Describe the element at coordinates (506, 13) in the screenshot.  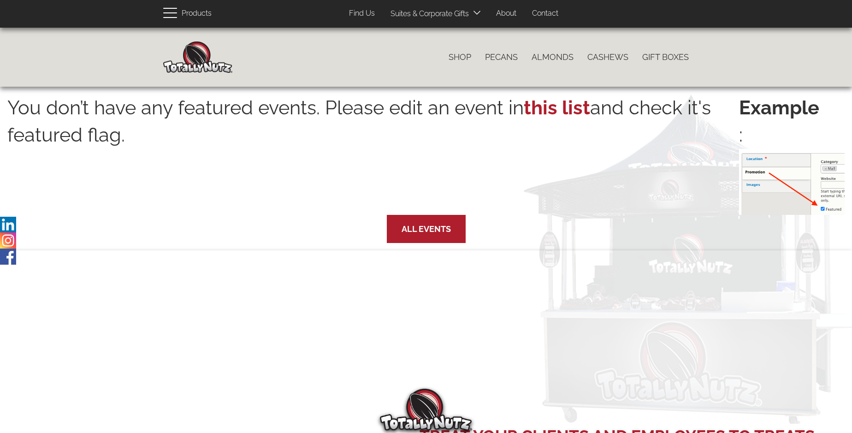
I see `a: About` at that location.